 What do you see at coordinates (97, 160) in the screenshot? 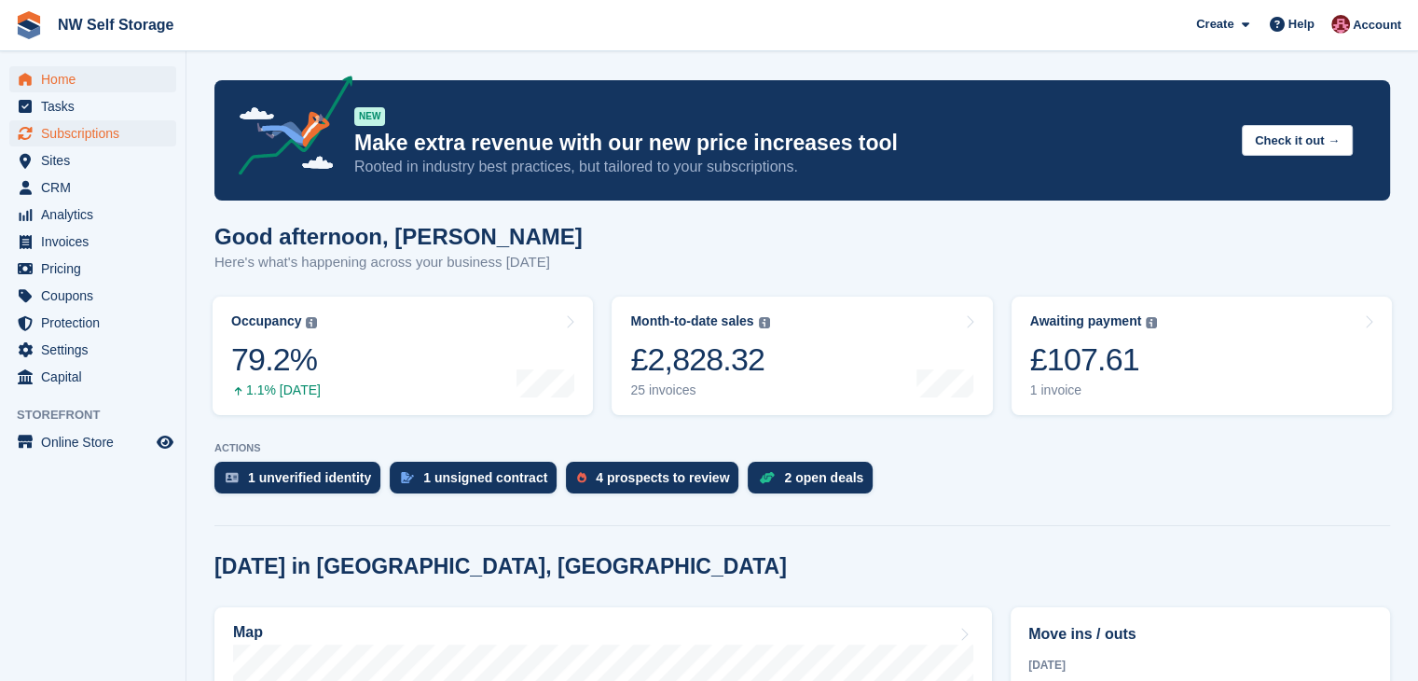
I see `span: Sites` at bounding box center [97, 160].